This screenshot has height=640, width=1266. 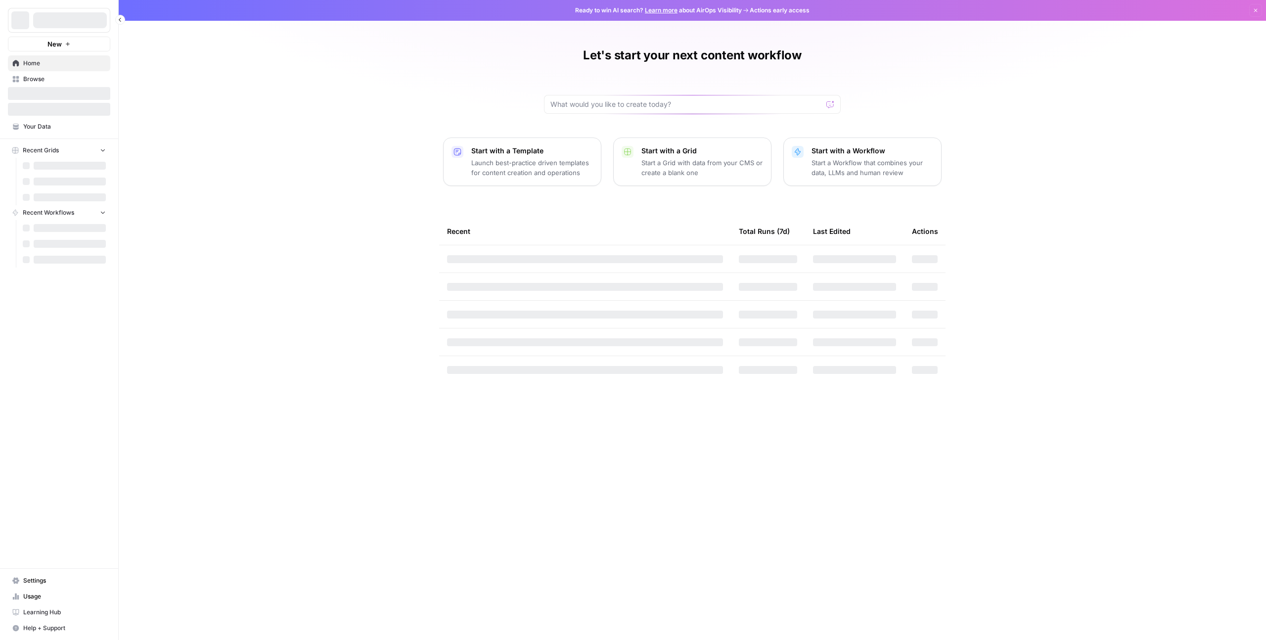 What do you see at coordinates (658, 10) in the screenshot?
I see `span: Ready to win AI search? about AirOps Visibility` at bounding box center [658, 10].